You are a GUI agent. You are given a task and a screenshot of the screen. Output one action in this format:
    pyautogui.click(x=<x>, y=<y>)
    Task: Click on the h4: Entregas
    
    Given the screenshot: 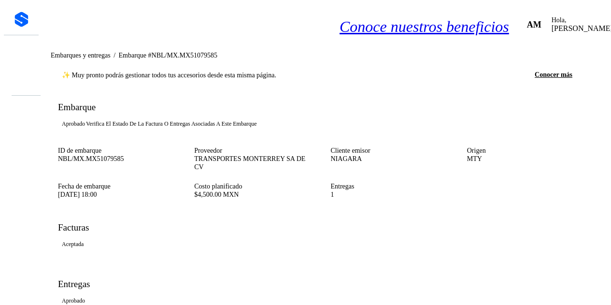 What is the action you would take?
    pyautogui.click(x=74, y=284)
    